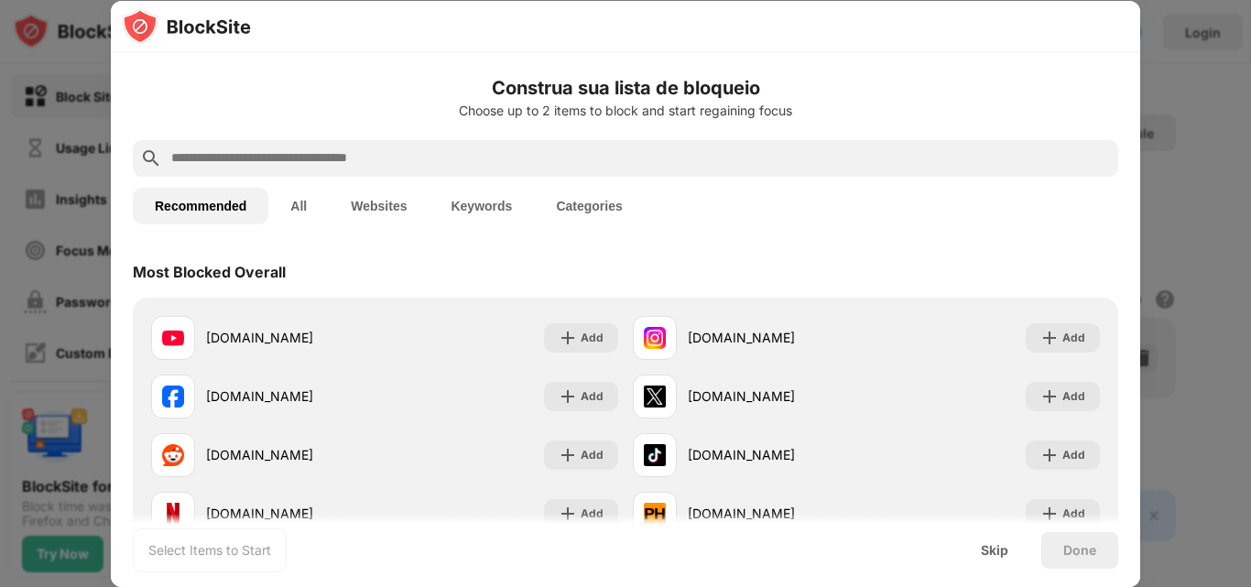 This screenshot has height=587, width=1251. What do you see at coordinates (378, 206) in the screenshot?
I see `button: Websites` at bounding box center [378, 206].